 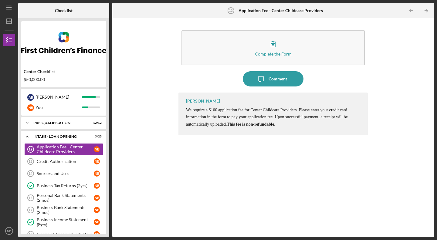 What do you see at coordinates (278, 79) in the screenshot?
I see `div: Comment` at bounding box center [278, 79].